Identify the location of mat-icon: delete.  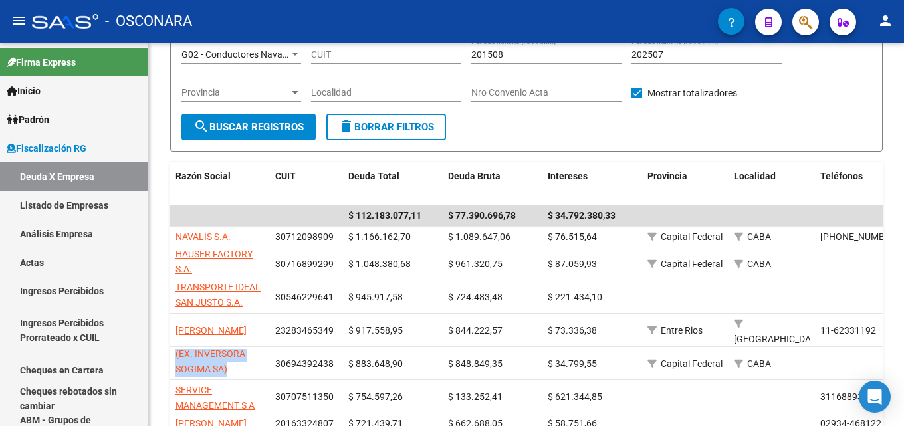
(346, 126).